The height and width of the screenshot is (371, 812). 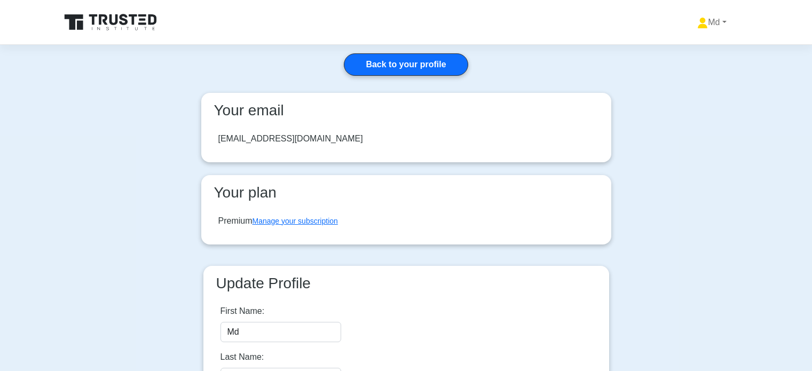 I want to click on a: Back to your profile, so click(x=406, y=65).